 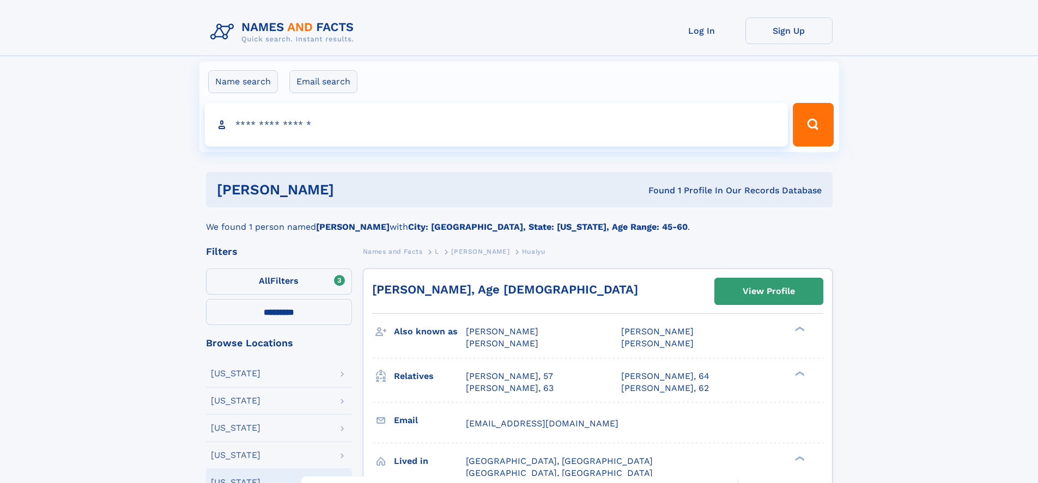 What do you see at coordinates (279, 282) in the screenshot?
I see `label: Filters` at bounding box center [279, 282].